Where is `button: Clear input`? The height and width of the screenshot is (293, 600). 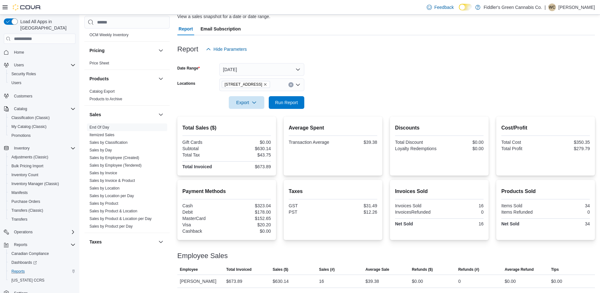 button: Clear input is located at coordinates (291, 85).